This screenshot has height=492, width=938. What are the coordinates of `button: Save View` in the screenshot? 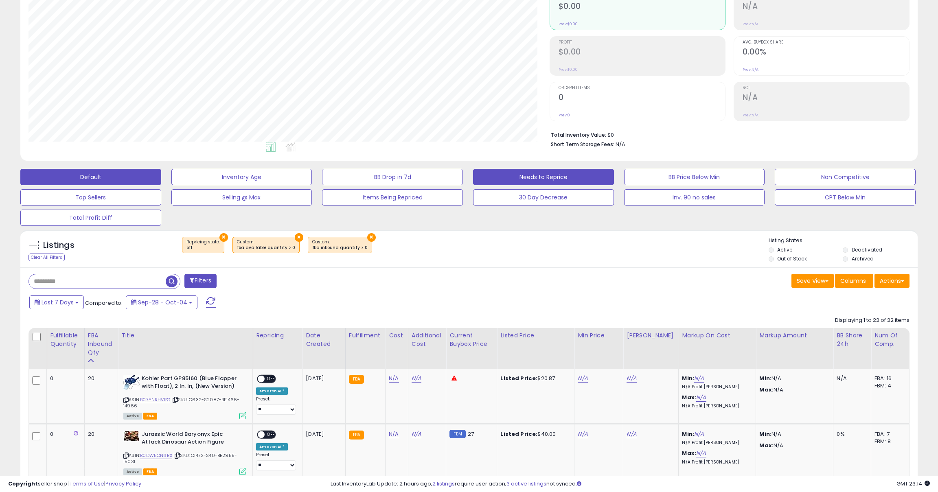 It's located at (813, 281).